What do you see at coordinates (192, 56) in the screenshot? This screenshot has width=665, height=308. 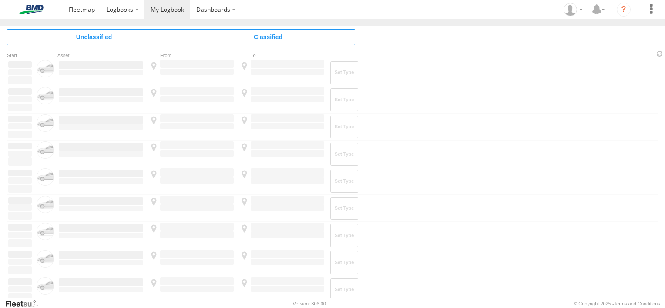 I see `div: From` at bounding box center [192, 56].